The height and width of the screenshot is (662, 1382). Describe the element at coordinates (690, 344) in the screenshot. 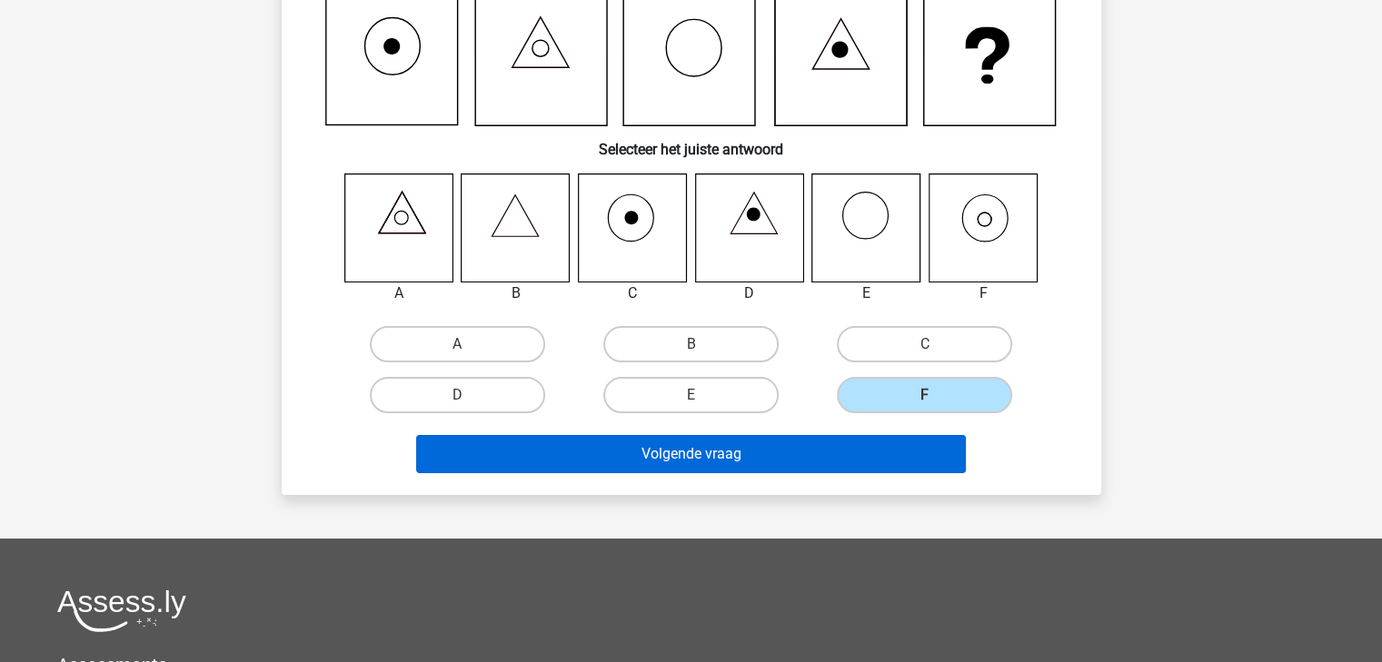

I see `label: B` at that location.